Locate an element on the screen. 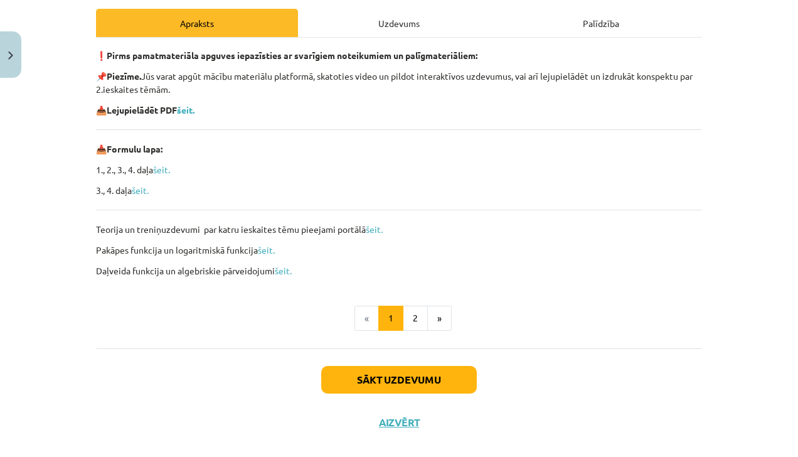  button: Aizvērt is located at coordinates (399, 422).